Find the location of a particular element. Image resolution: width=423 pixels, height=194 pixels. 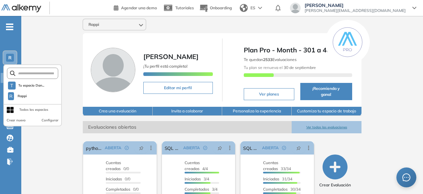

a: SQL Growth E&A is located at coordinates (251, 148).